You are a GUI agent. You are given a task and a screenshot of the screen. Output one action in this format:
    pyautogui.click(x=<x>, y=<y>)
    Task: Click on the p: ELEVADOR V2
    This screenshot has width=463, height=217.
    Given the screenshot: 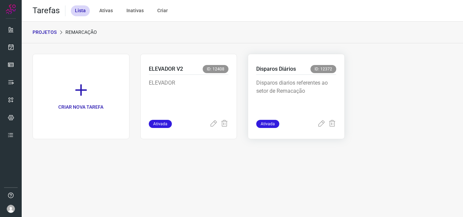 What is the action you would take?
    pyautogui.click(x=166, y=69)
    